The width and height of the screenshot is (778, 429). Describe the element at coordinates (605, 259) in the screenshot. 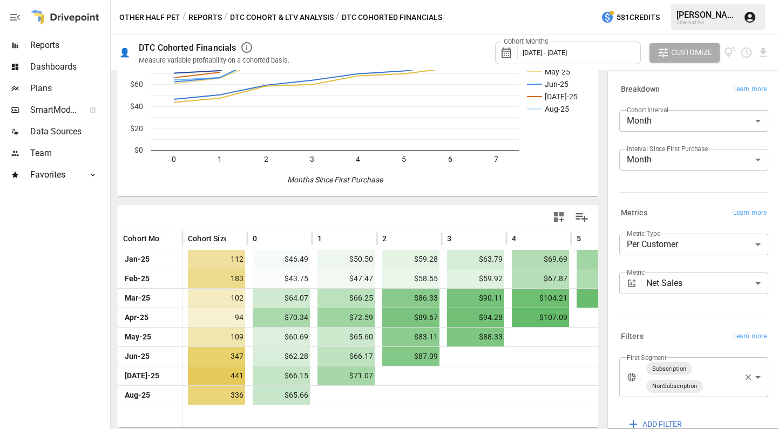

I see `span: $72.25` at that location.